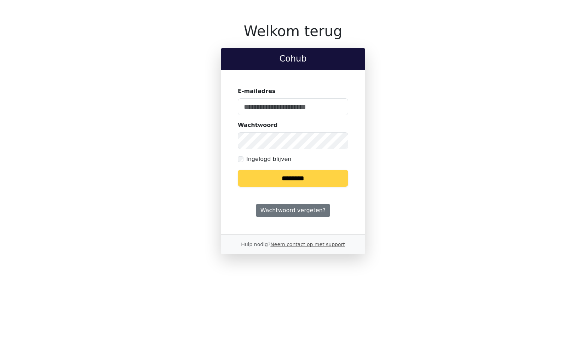 This screenshot has height=348, width=586. I want to click on h1: Welkom terug, so click(293, 31).